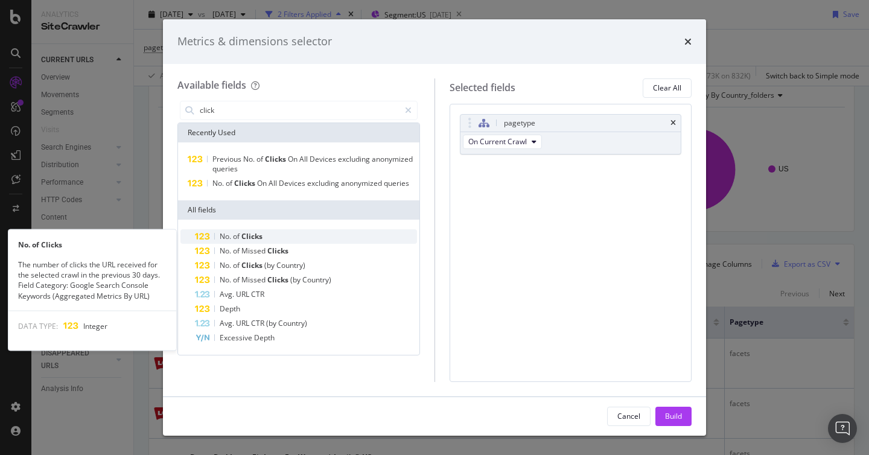 The image size is (869, 455). Describe the element at coordinates (629, 416) in the screenshot. I see `button: Cancel` at that location.